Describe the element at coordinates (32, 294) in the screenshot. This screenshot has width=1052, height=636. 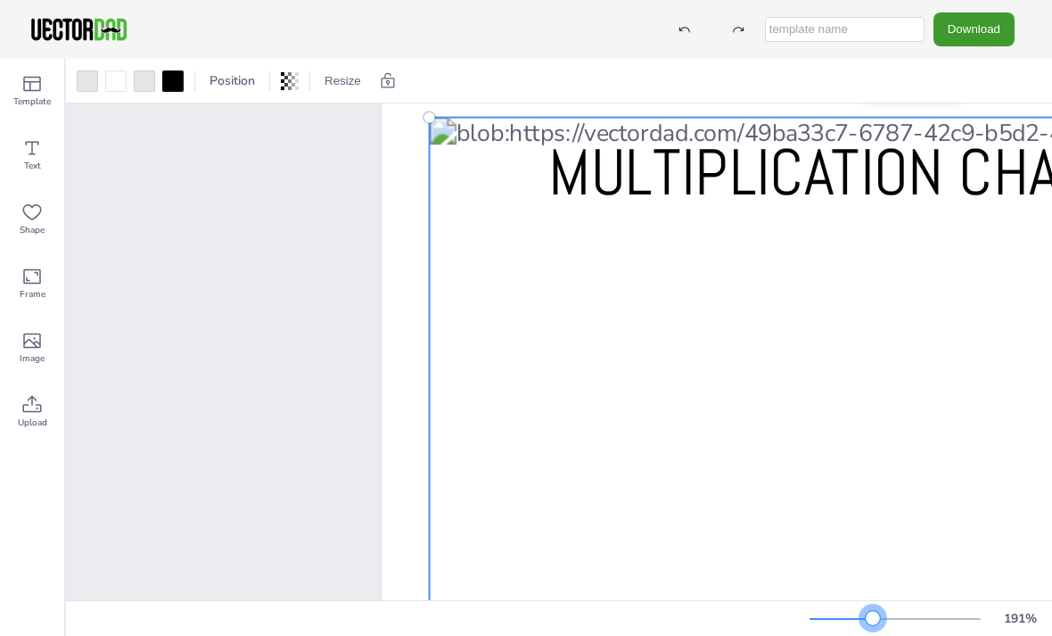
I see `span: Frame` at that location.